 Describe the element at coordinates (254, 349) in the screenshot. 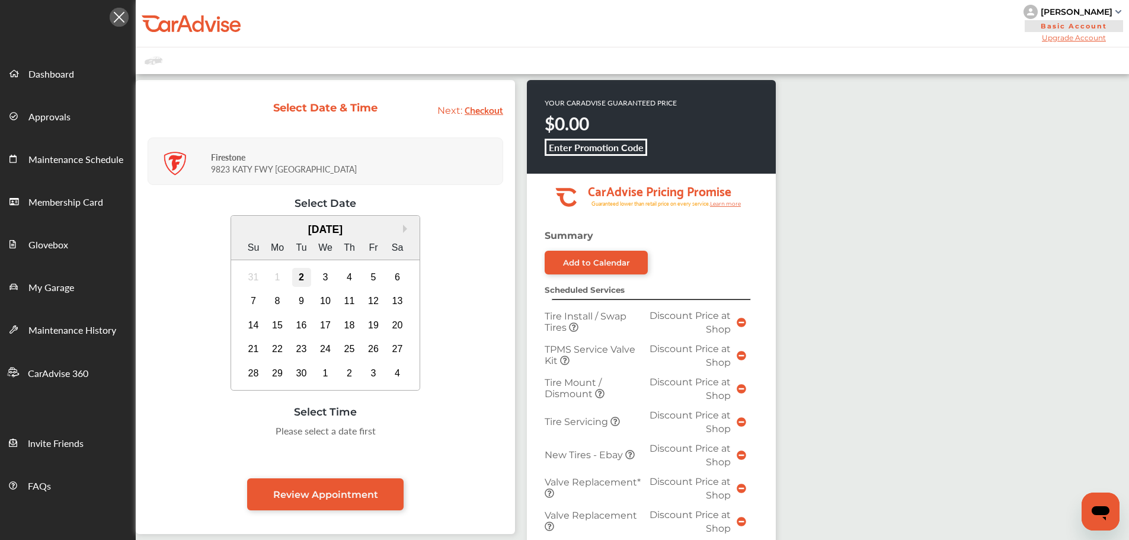

I see `div: Choose Sunday, September 21st, 2025` at that location.